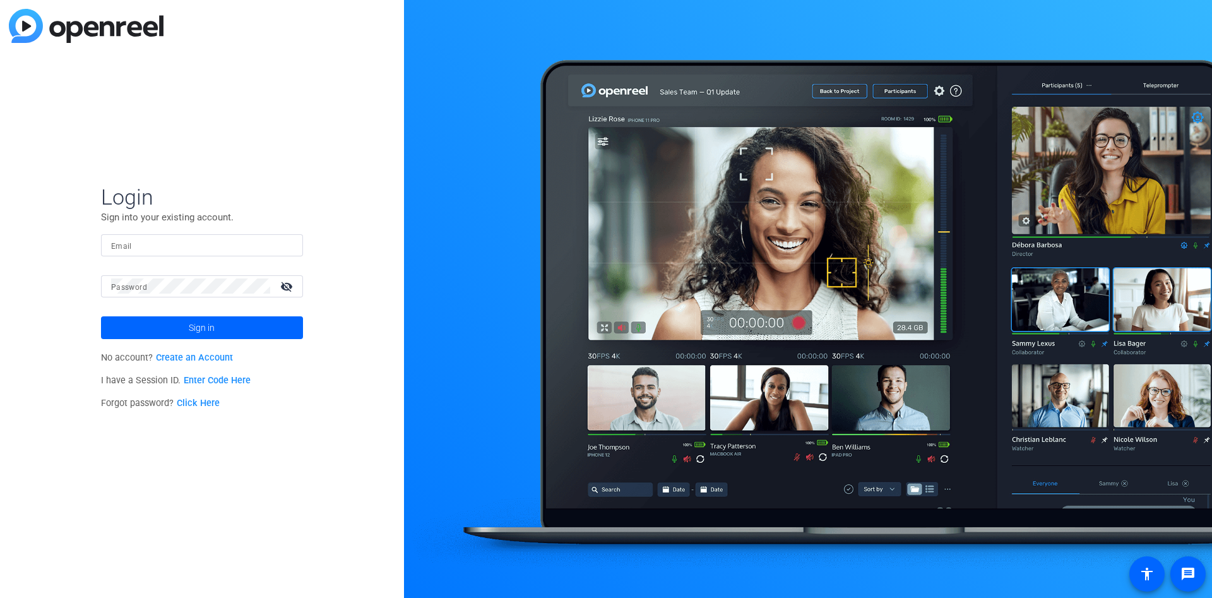 This screenshot has height=598, width=1212. I want to click on button: Sign in, so click(202, 328).